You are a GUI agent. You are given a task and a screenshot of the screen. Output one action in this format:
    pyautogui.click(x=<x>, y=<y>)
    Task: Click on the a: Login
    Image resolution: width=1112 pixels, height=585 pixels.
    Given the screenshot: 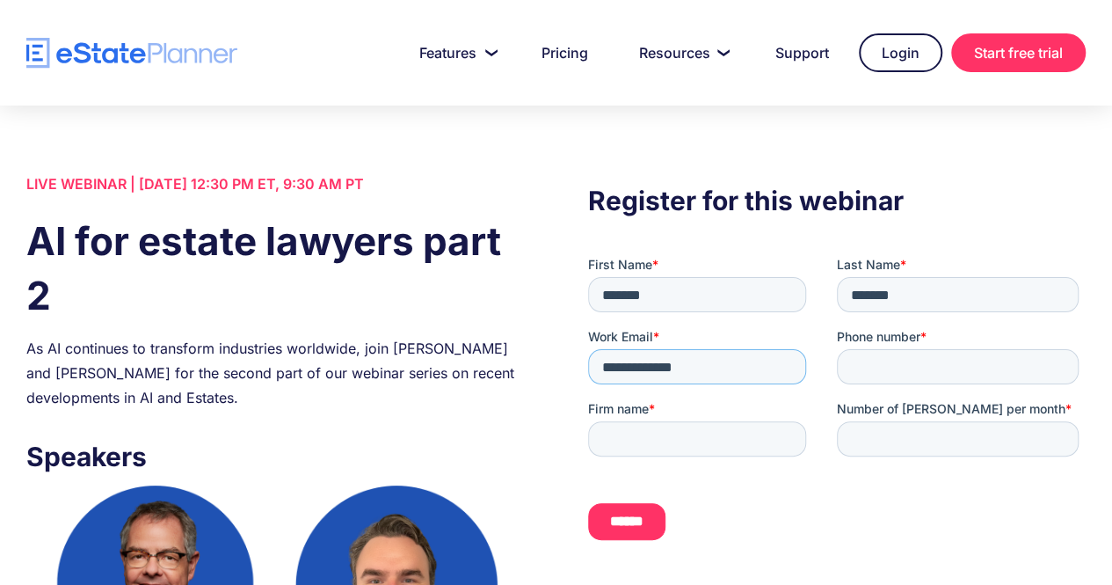 What is the action you would take?
    pyautogui.click(x=900, y=53)
    